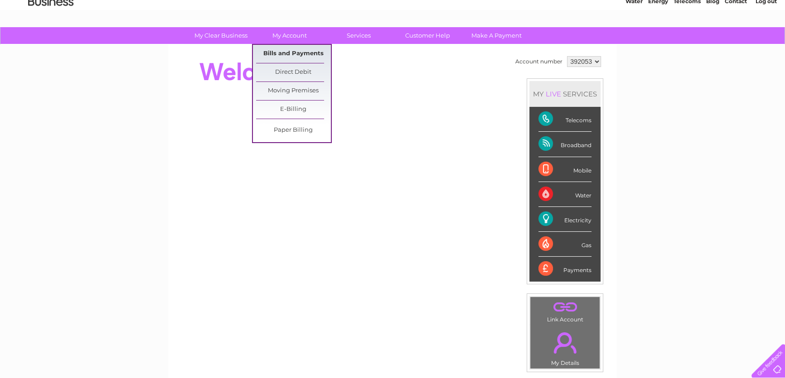 The image size is (785, 378). Describe the element at coordinates (634, 42) in the screenshot. I see `a: Water` at that location.